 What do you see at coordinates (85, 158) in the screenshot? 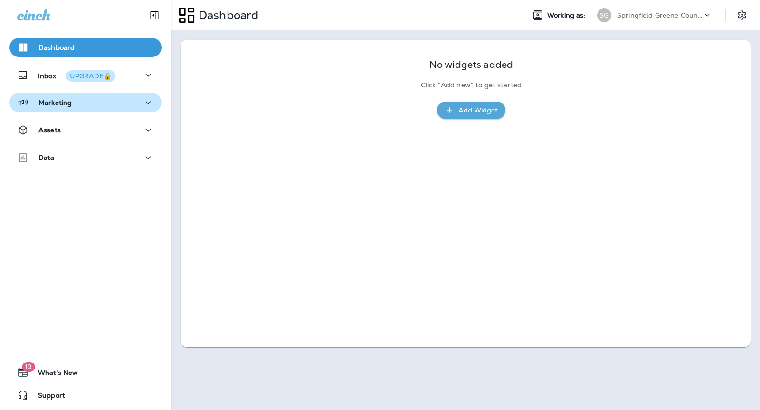
I see `button: Data` at bounding box center [85, 158].